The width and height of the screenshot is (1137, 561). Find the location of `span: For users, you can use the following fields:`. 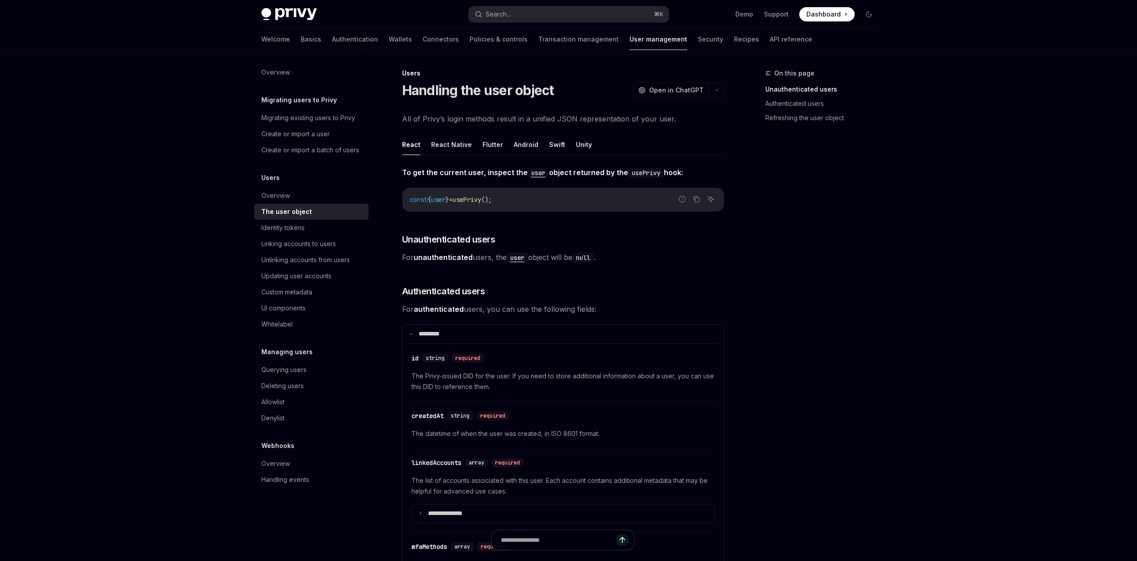

span: For users, you can use the following fields: is located at coordinates (563, 309).